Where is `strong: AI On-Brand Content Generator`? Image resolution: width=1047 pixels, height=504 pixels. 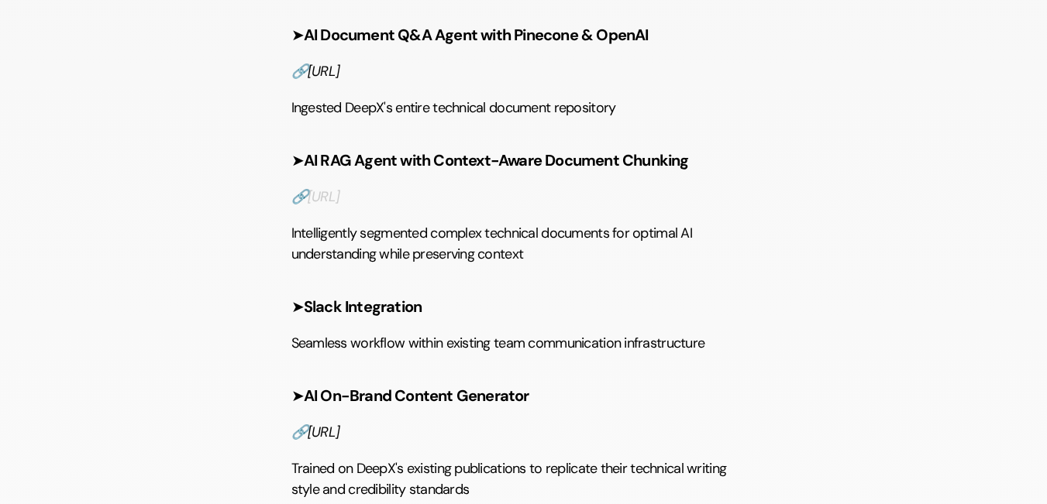
strong: AI On-Brand Content Generator is located at coordinates (416, 396).